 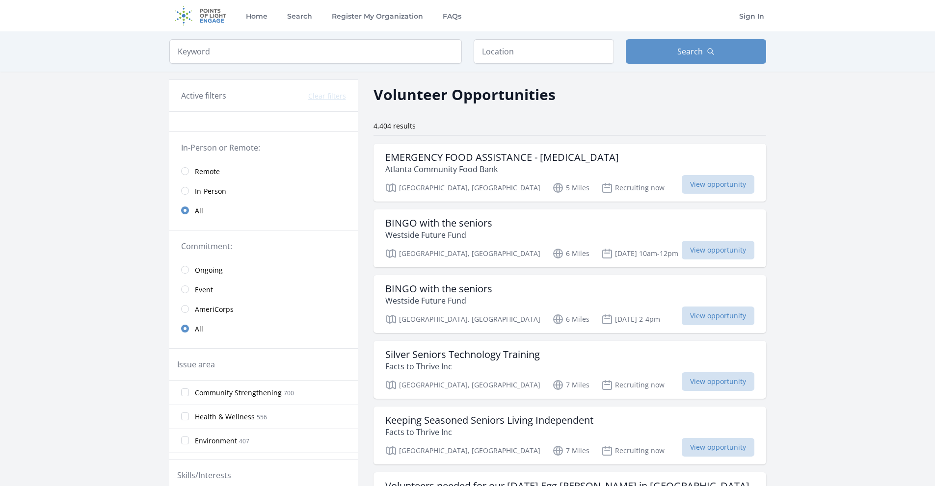 I want to click on a: In-Person, so click(x=263, y=191).